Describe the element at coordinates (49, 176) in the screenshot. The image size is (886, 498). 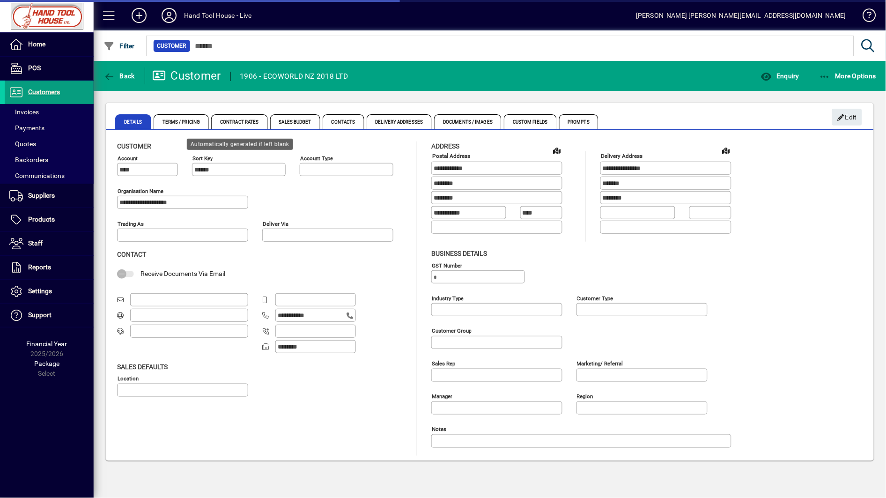
I see `a: Communications` at that location.